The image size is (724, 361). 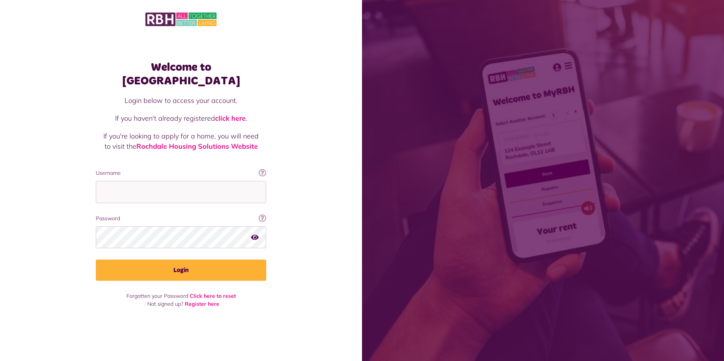 I want to click on p: Login below to access your account., so click(x=181, y=100).